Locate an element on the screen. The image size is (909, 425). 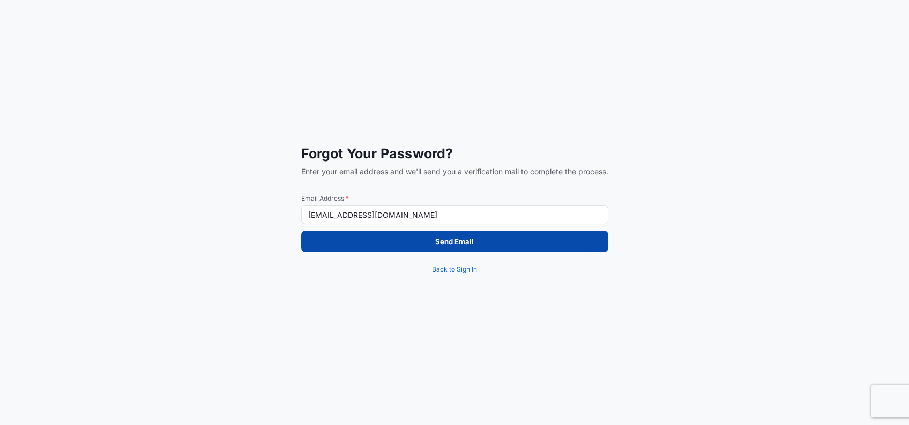
input: example@gmail.com is located at coordinates (455, 214).